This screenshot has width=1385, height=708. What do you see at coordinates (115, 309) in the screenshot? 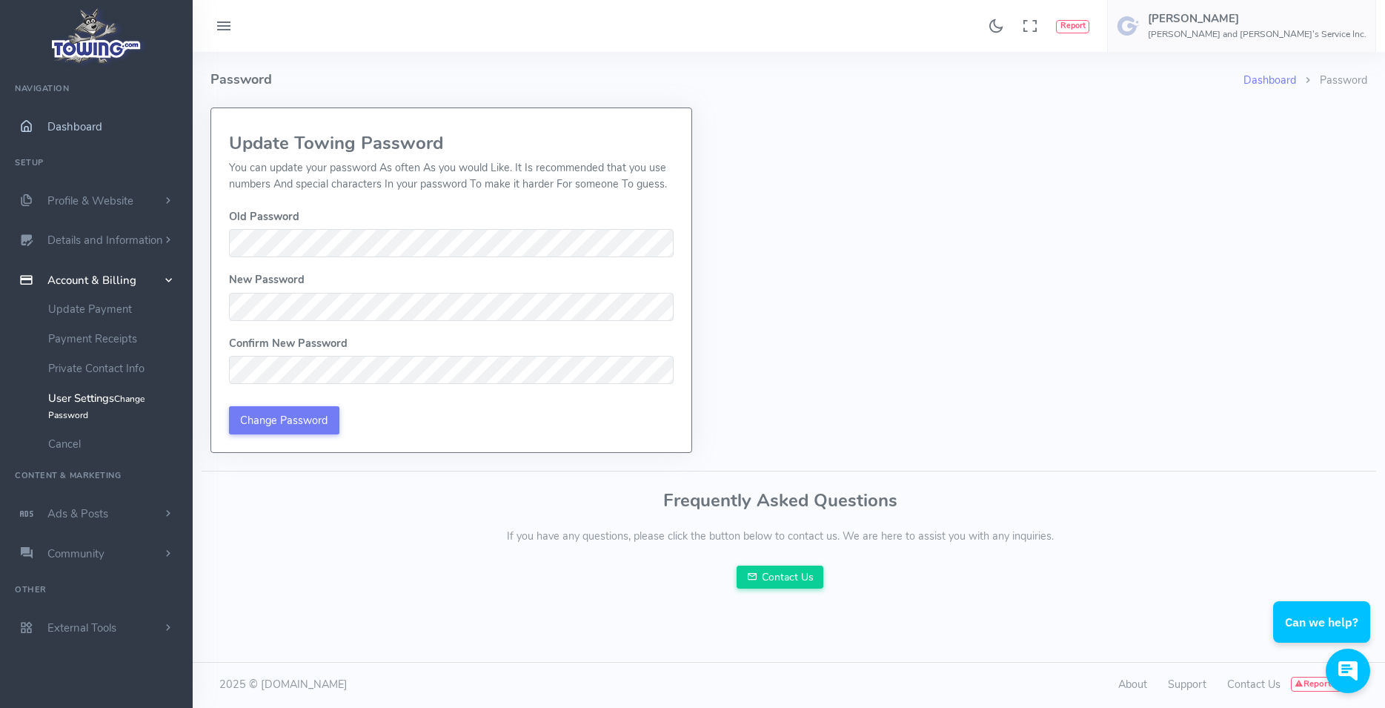
I see `a: Update Payment` at bounding box center [115, 309].